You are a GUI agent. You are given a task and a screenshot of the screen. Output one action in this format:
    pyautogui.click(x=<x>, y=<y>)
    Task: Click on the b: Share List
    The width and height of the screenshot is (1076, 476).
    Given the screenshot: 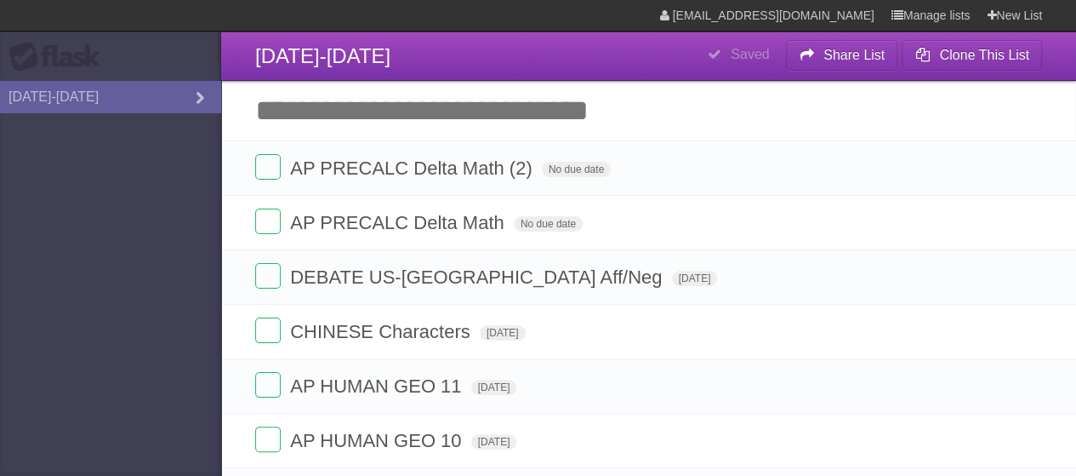 What is the action you would take?
    pyautogui.click(x=854, y=54)
    